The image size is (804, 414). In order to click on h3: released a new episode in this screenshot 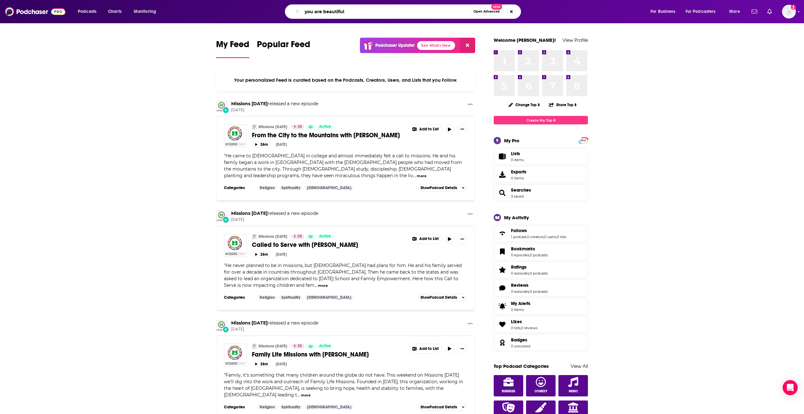, I will do `click(274, 213)`.